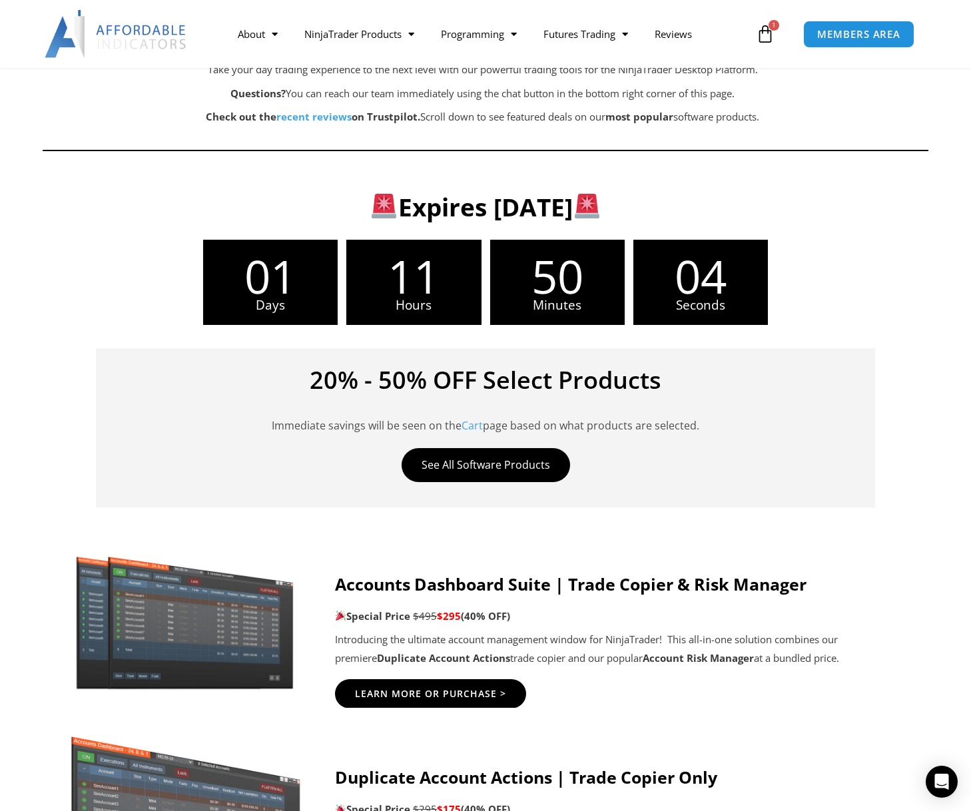 This screenshot has height=811, width=971. Describe the element at coordinates (618, 777) in the screenshot. I see `h4: Duplicate Account Actions | Trade Copier Only` at that location.